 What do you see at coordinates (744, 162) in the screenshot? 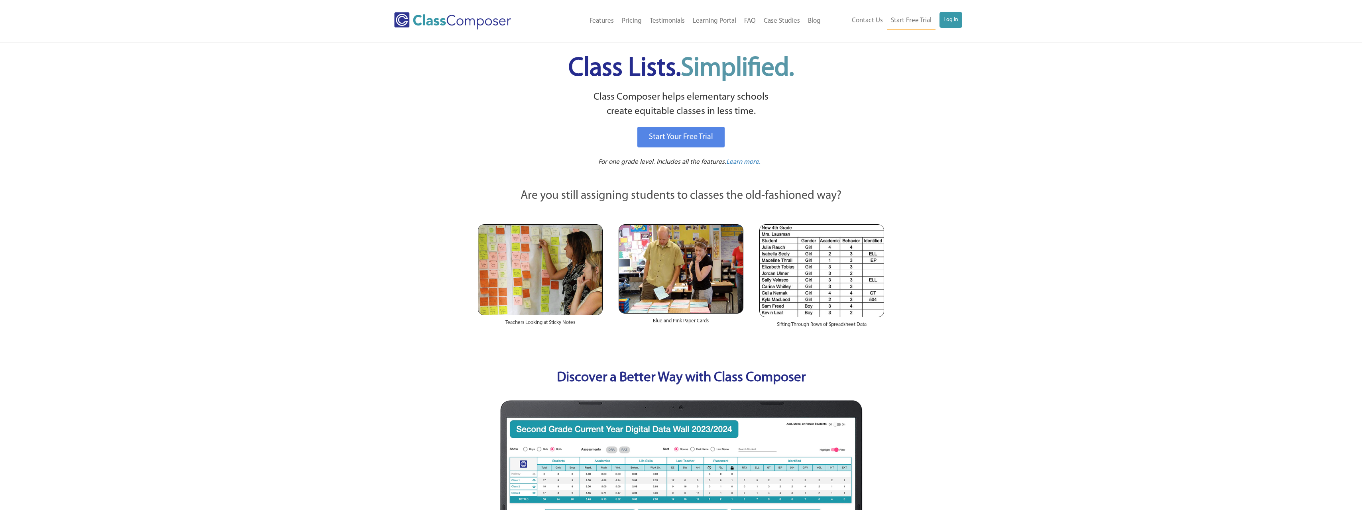
I see `a: Learn more.` at bounding box center [744, 162].